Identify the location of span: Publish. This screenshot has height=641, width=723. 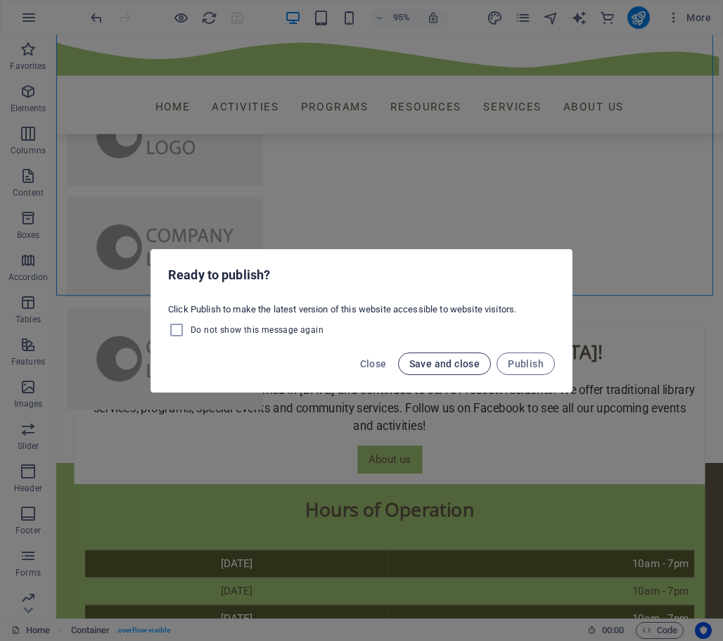
(525, 364).